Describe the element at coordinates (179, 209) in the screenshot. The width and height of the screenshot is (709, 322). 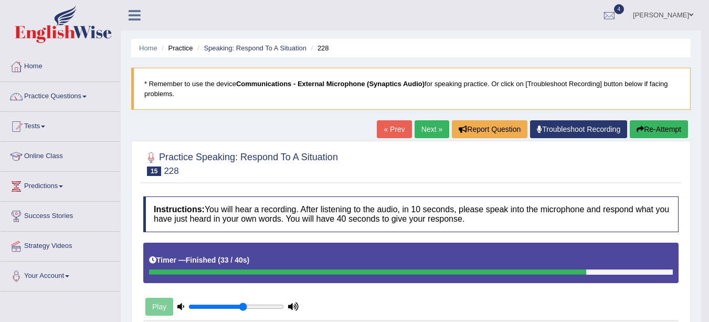
I see `b: Instructions:` at that location.